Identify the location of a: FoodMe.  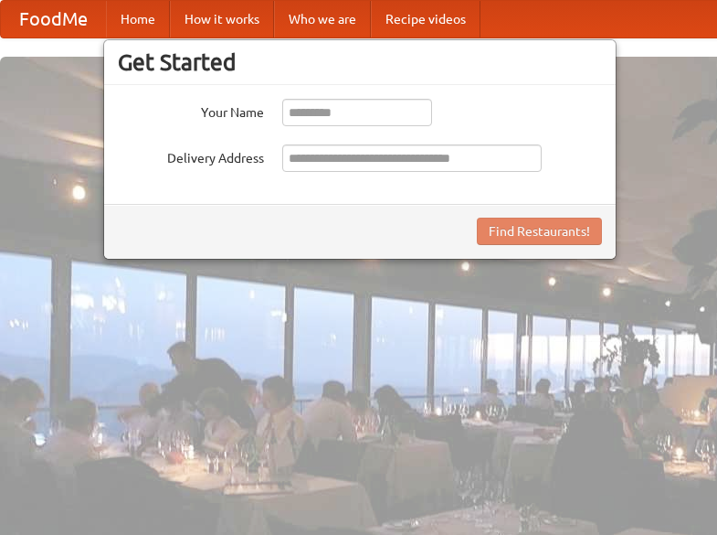
(53, 19).